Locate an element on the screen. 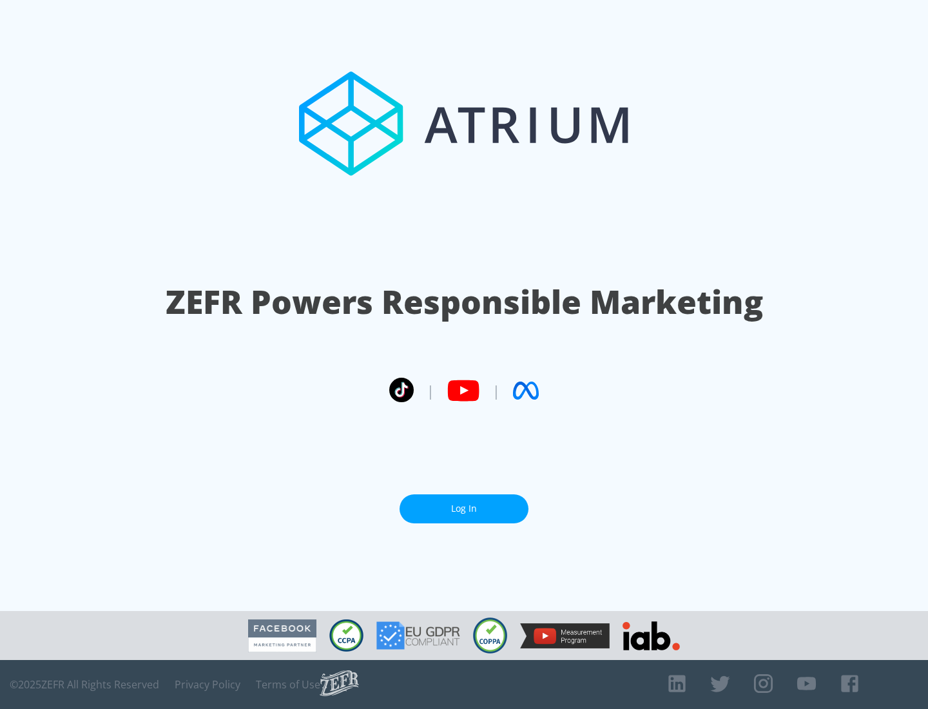 The image size is (928, 709). span: © 2025 ZEFR All Rights Reserved is located at coordinates (84, 684).